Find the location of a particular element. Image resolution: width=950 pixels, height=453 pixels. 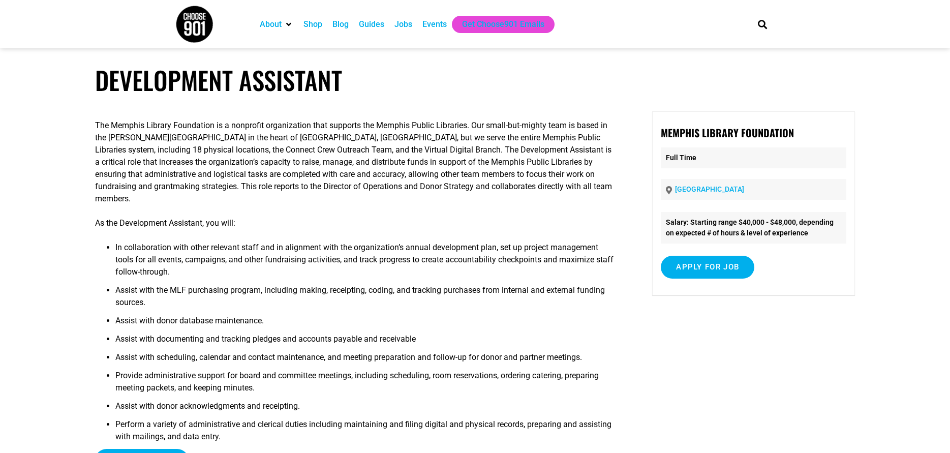

li: Perform a variety of administrative and clerical duties including maintaining and filing digital ... is located at coordinates (365, 434).